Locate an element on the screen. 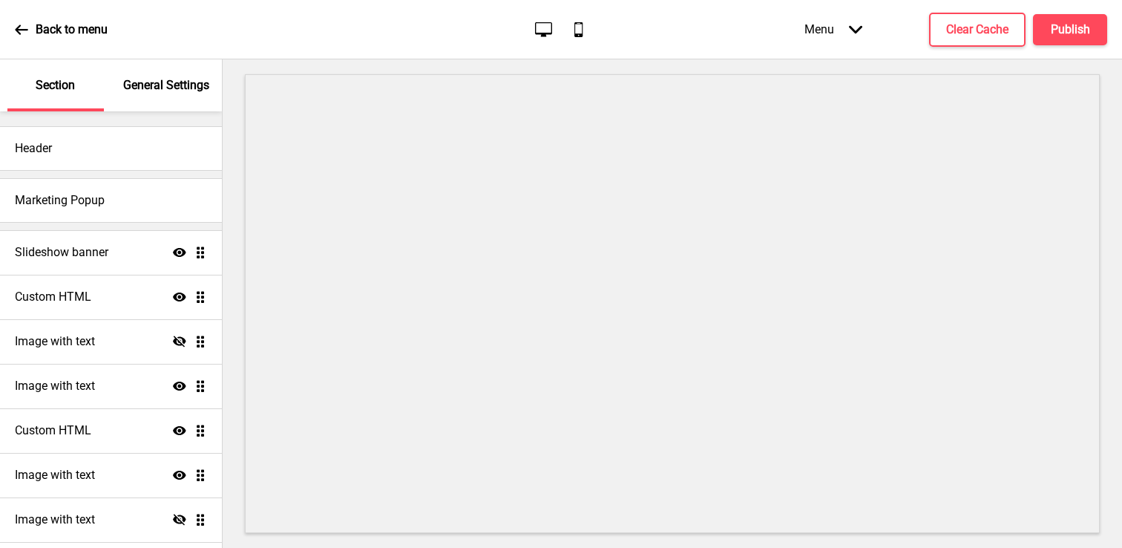 This screenshot has height=548, width=1122. button: Clear Cache is located at coordinates (977, 30).